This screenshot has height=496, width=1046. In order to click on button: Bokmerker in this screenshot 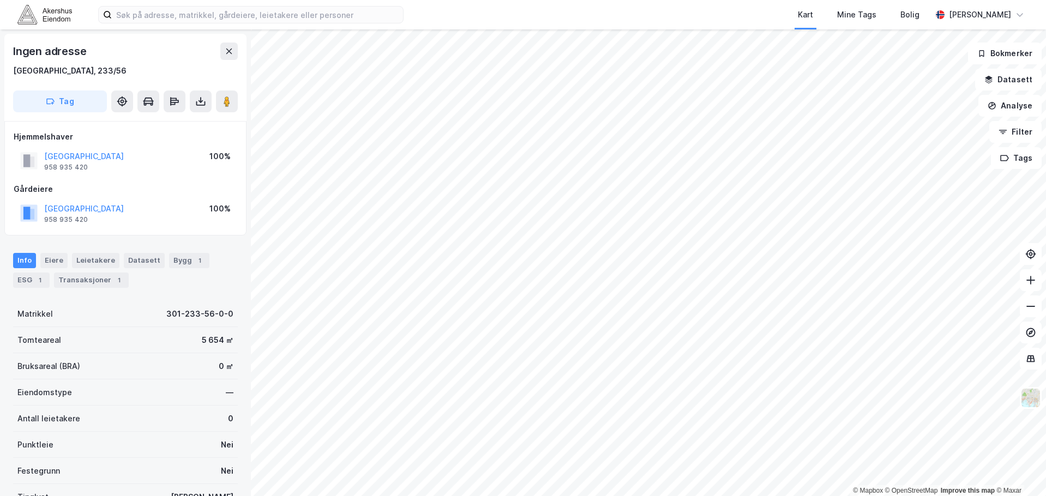, I will do `click(1004, 53)`.